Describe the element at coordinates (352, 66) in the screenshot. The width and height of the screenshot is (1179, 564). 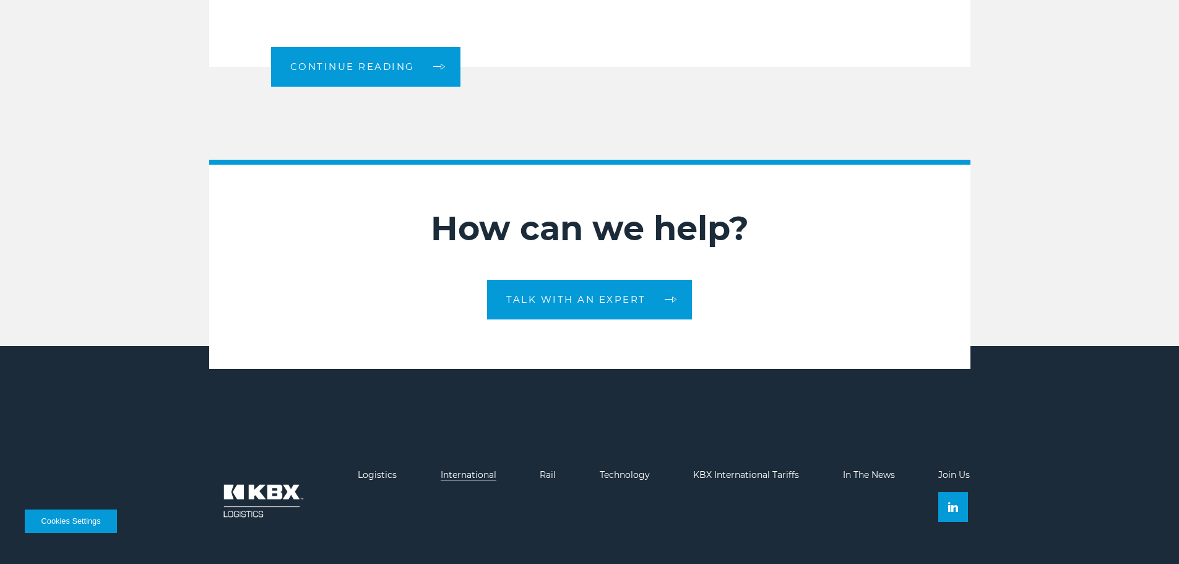
I see `span: Continue Reading` at that location.